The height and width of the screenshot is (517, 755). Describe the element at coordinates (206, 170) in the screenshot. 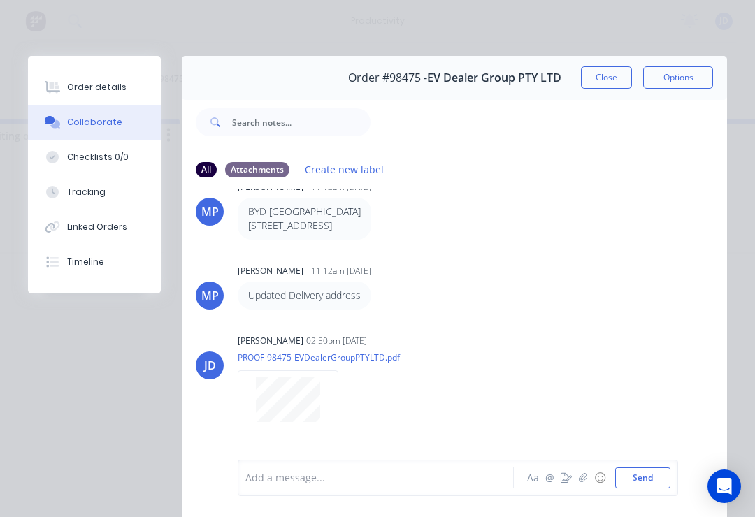

I see `div: All` at that location.